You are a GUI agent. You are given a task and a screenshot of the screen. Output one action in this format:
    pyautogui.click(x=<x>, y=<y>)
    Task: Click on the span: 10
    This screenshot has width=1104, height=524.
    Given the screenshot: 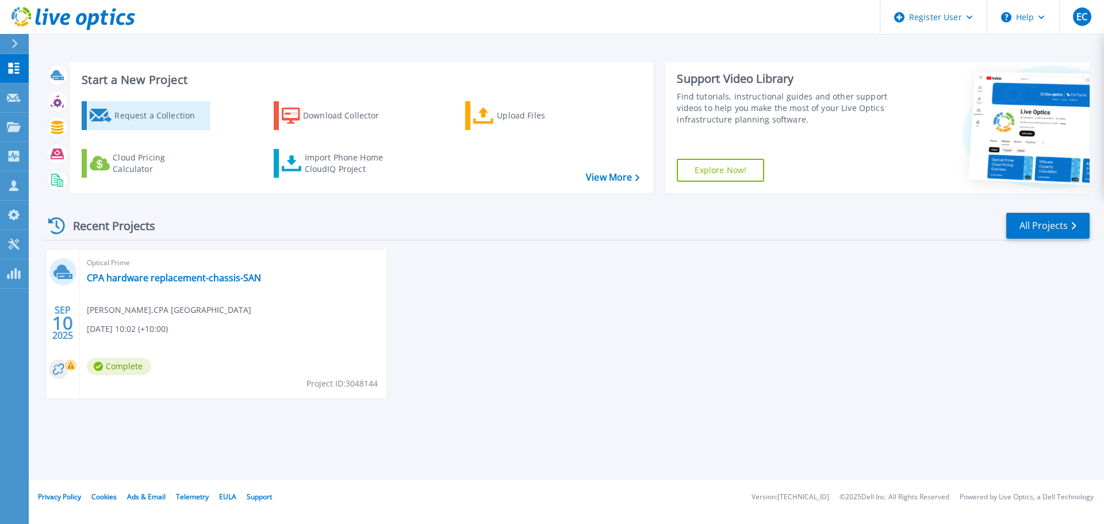 What is the action you would take?
    pyautogui.click(x=63, y=323)
    